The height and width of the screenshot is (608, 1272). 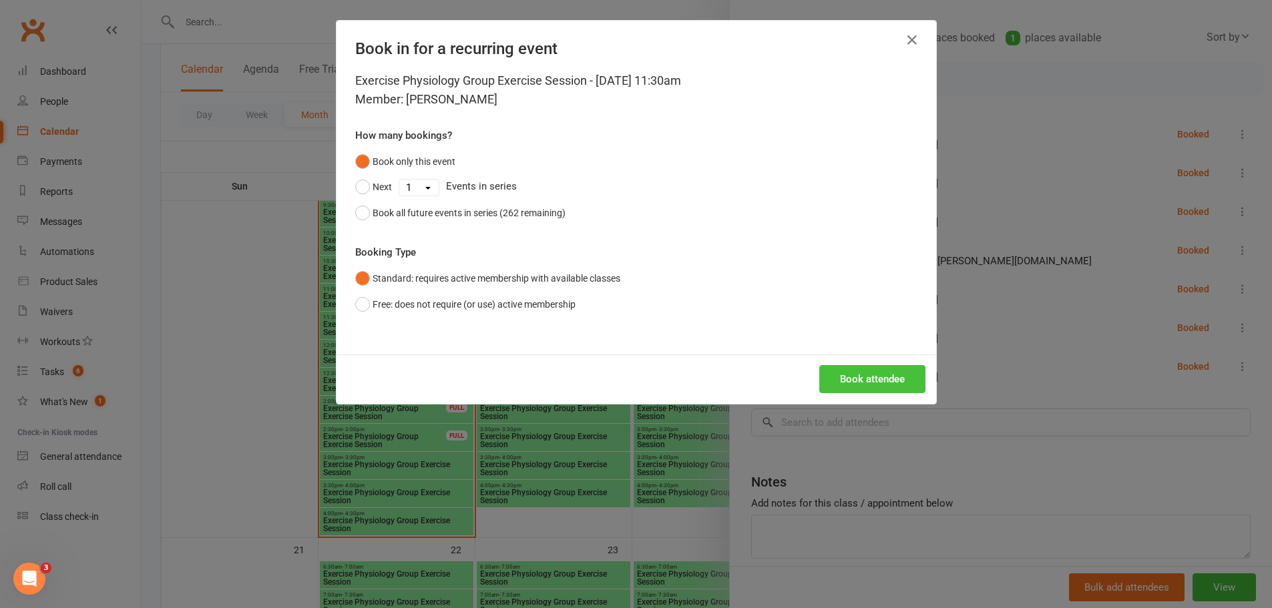 What do you see at coordinates (46, 568) in the screenshot?
I see `span: 3` at bounding box center [46, 568].